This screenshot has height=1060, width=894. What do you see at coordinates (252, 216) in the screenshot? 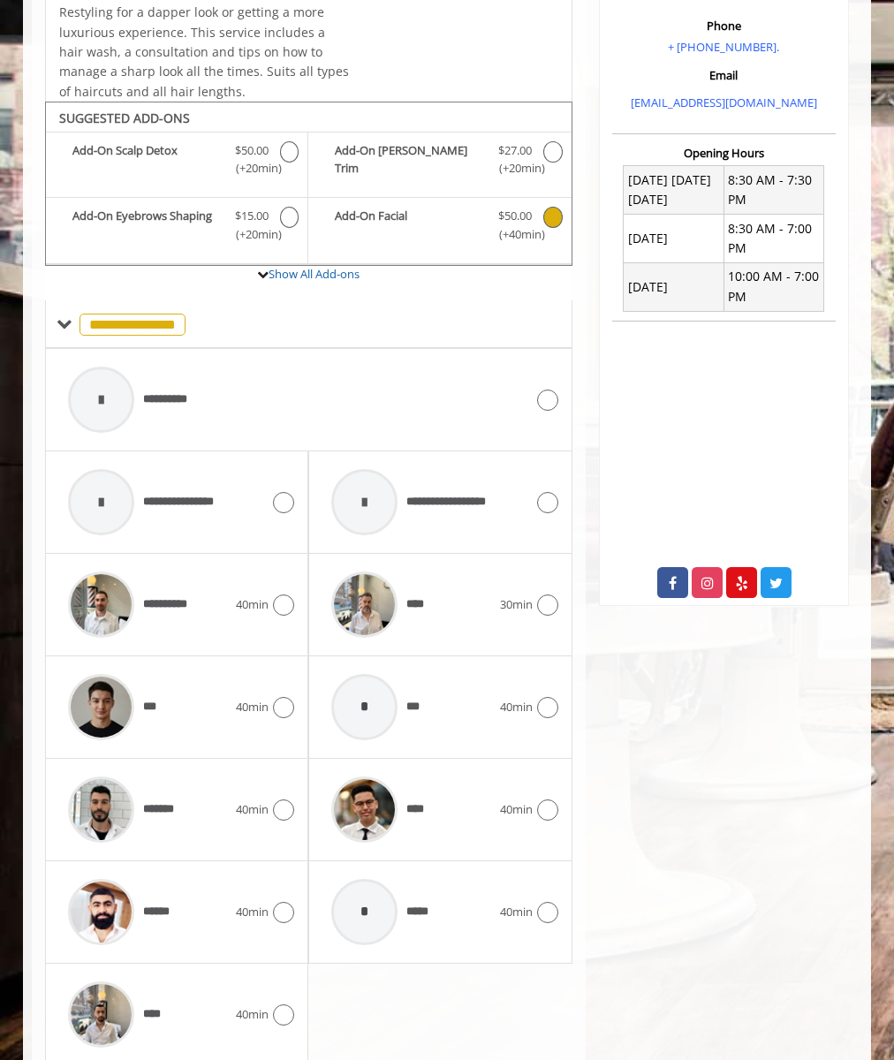
I see `span: $15.00` at bounding box center [252, 216].